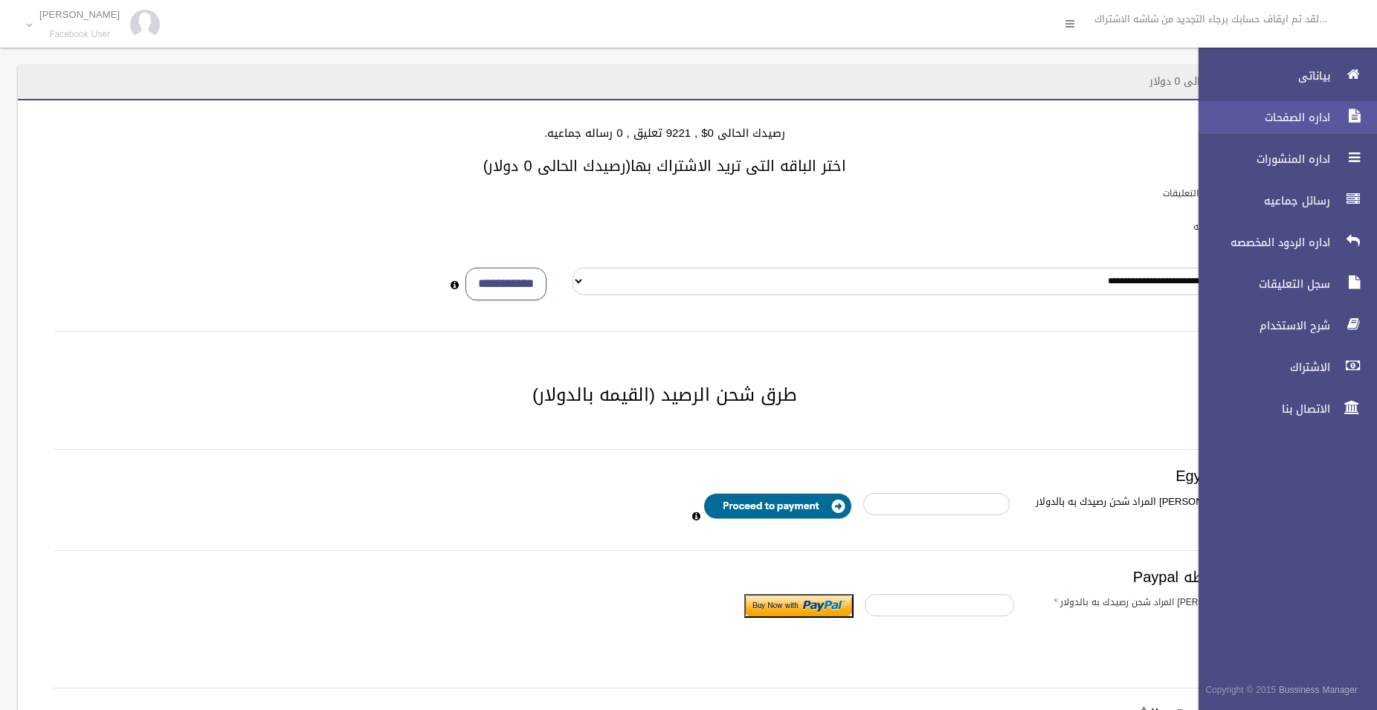 Image resolution: width=1377 pixels, height=710 pixels. I want to click on span: اداره الصفحات, so click(1261, 118).